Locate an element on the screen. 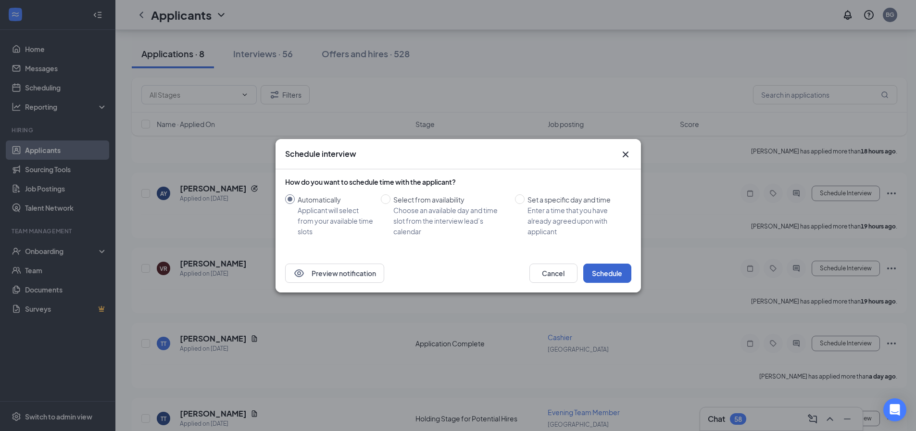  button: EyePreview notification is located at coordinates (335, 273).